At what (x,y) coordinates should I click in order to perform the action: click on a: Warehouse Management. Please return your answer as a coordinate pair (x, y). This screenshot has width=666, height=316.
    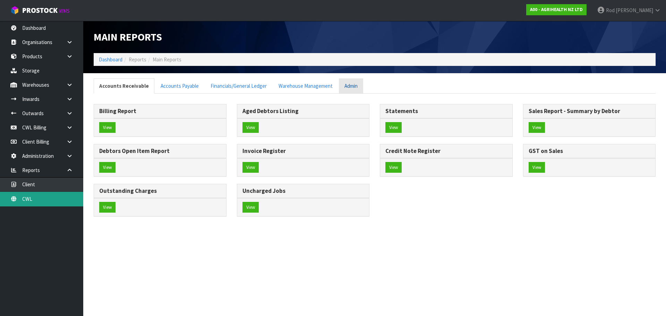
    Looking at the image, I should click on (306, 86).